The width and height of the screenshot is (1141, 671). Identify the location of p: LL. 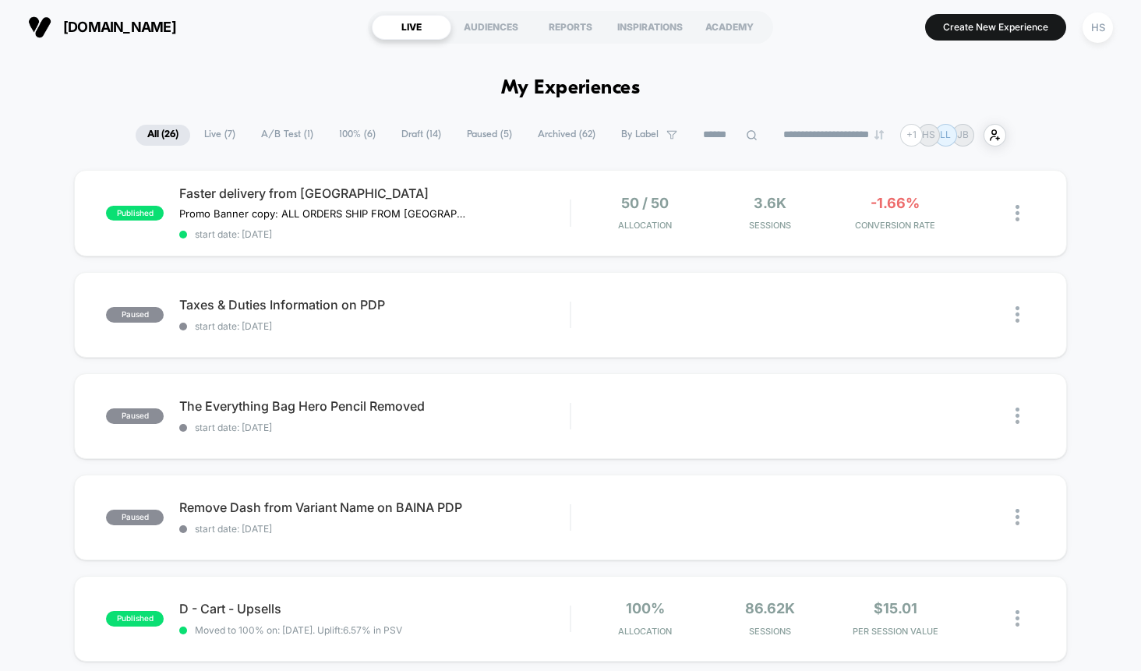
(945, 135).